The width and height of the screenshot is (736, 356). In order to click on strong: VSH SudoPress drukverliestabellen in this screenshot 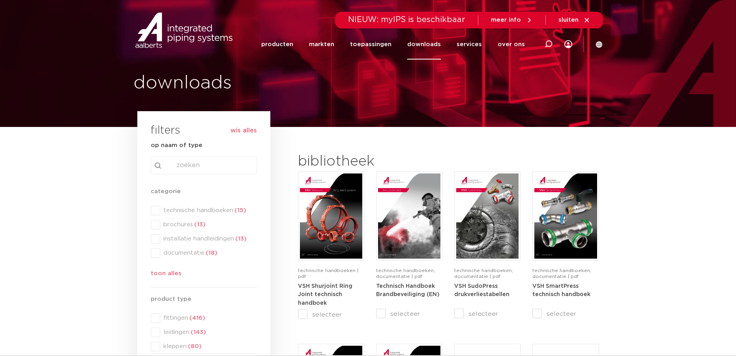, I will do `click(482, 291)`.